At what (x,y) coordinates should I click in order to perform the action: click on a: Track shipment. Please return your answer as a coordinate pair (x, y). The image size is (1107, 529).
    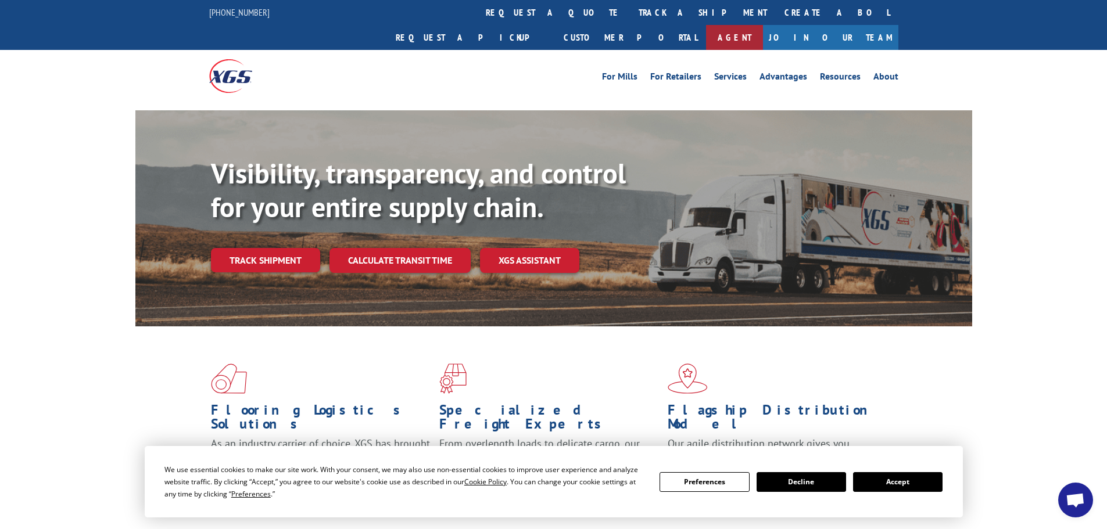
    Looking at the image, I should click on (265, 260).